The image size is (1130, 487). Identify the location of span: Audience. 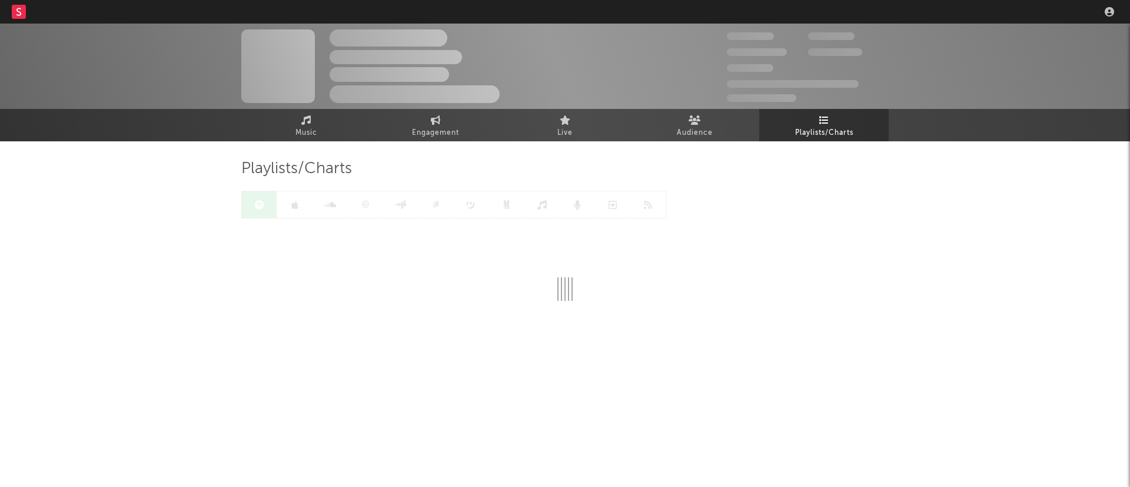
(695, 133).